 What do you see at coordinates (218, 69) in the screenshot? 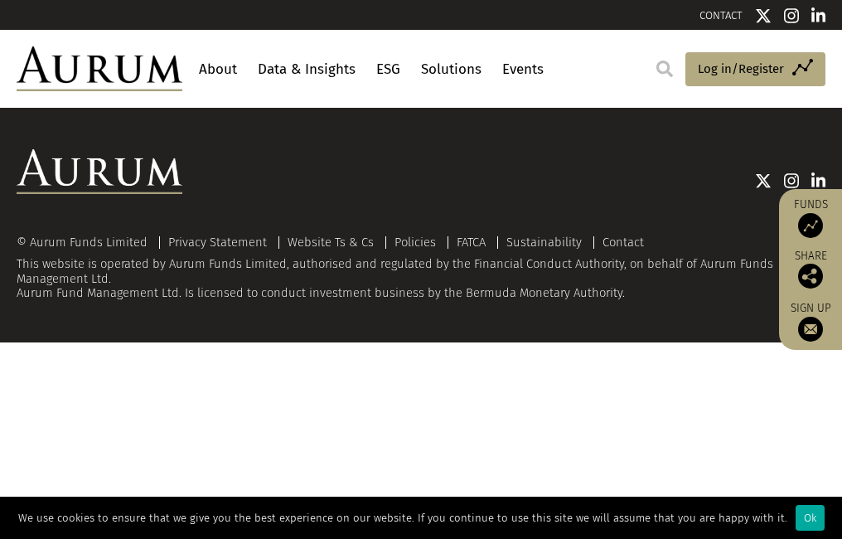
I see `a: About` at bounding box center [218, 69].